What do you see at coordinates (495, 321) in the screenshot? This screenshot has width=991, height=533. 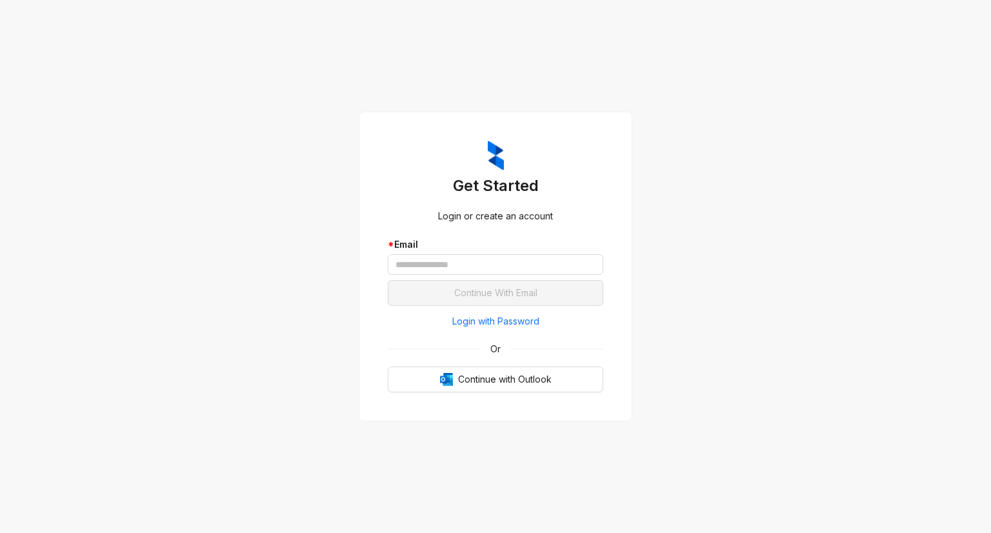 I see `span: Login with Password` at bounding box center [495, 321].